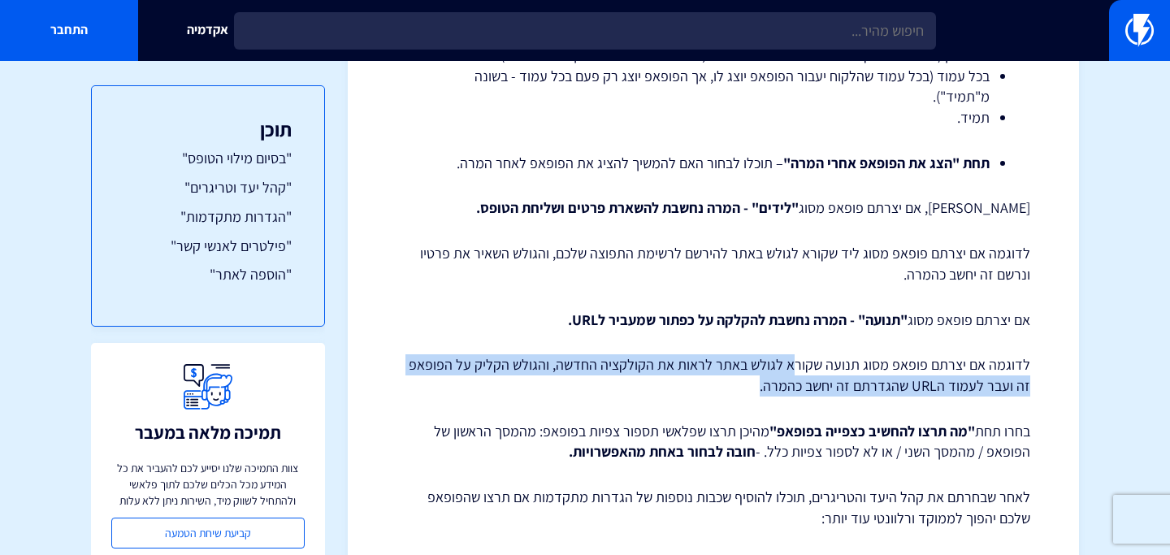  What do you see at coordinates (208, 484) in the screenshot?
I see `p: צוות התמיכה שלנו יסייע לכם להעביר את כל המידע מכל הכלים שלכם לתוך פלאשי ולהתחיל לשווק מיד, השירות...` at bounding box center [208, 484].